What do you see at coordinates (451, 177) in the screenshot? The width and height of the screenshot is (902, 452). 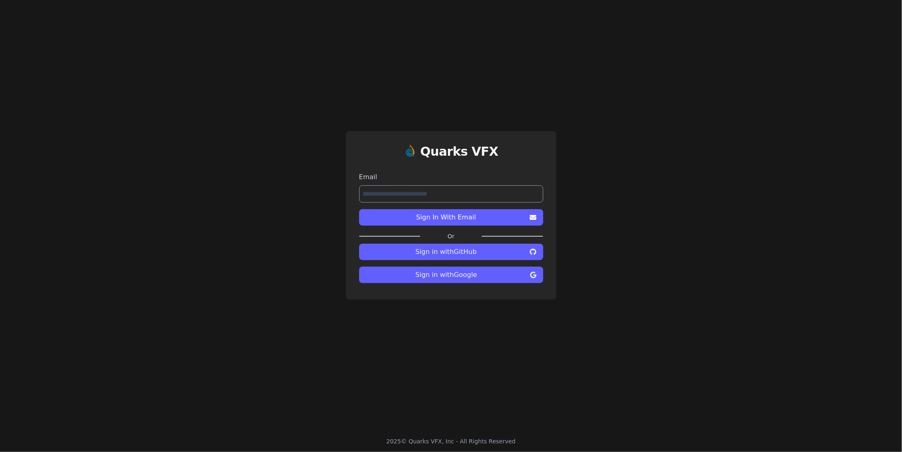 I see `label: Email` at bounding box center [451, 177].